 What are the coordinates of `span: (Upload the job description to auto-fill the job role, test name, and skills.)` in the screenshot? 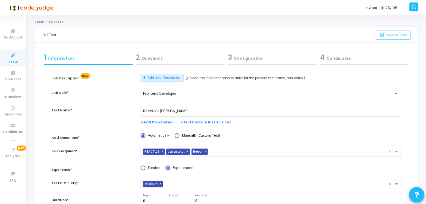 It's located at (246, 78).